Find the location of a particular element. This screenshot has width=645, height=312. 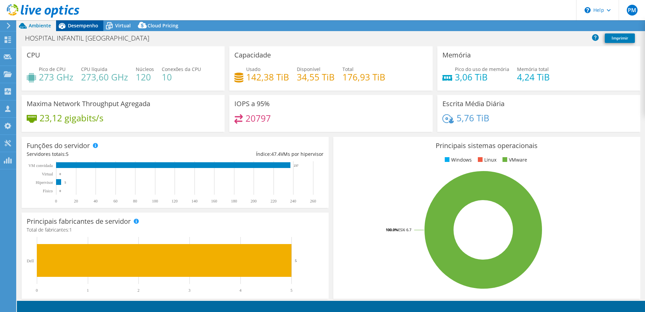

h4: 273,60 GHz is located at coordinates (104, 77).